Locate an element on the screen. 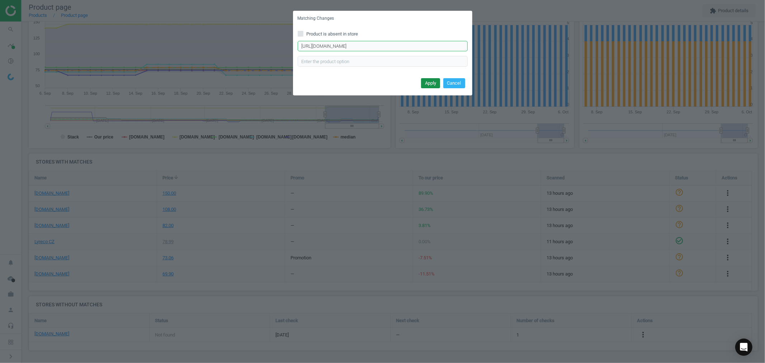  div: Open Intercom Messenger is located at coordinates (744, 347).